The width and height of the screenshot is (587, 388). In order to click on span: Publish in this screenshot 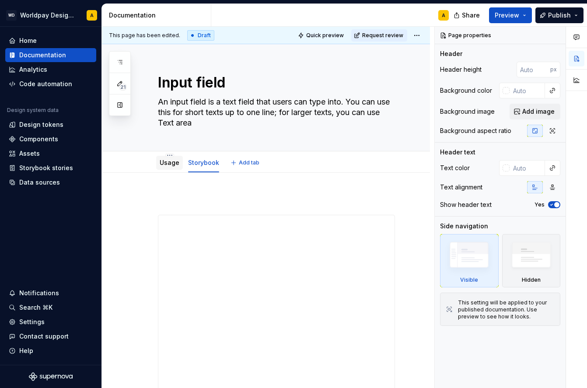, I will do `click(560, 15)`.